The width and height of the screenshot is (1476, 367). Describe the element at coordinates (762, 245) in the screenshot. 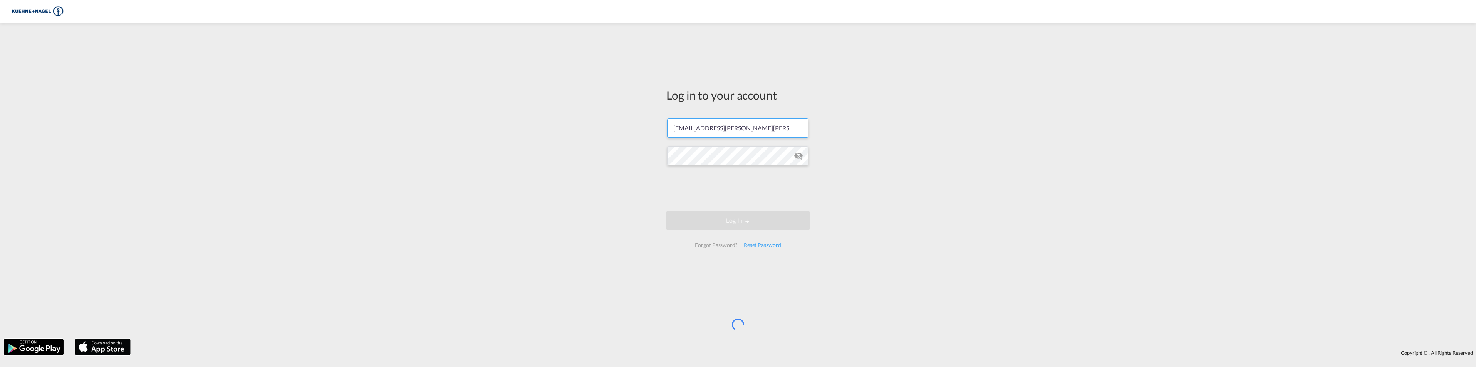

I see `div: Reset Password` at that location.